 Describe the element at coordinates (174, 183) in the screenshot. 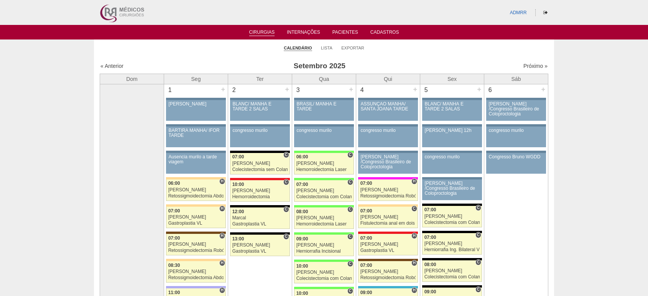

I see `span: 06:00` at that location.